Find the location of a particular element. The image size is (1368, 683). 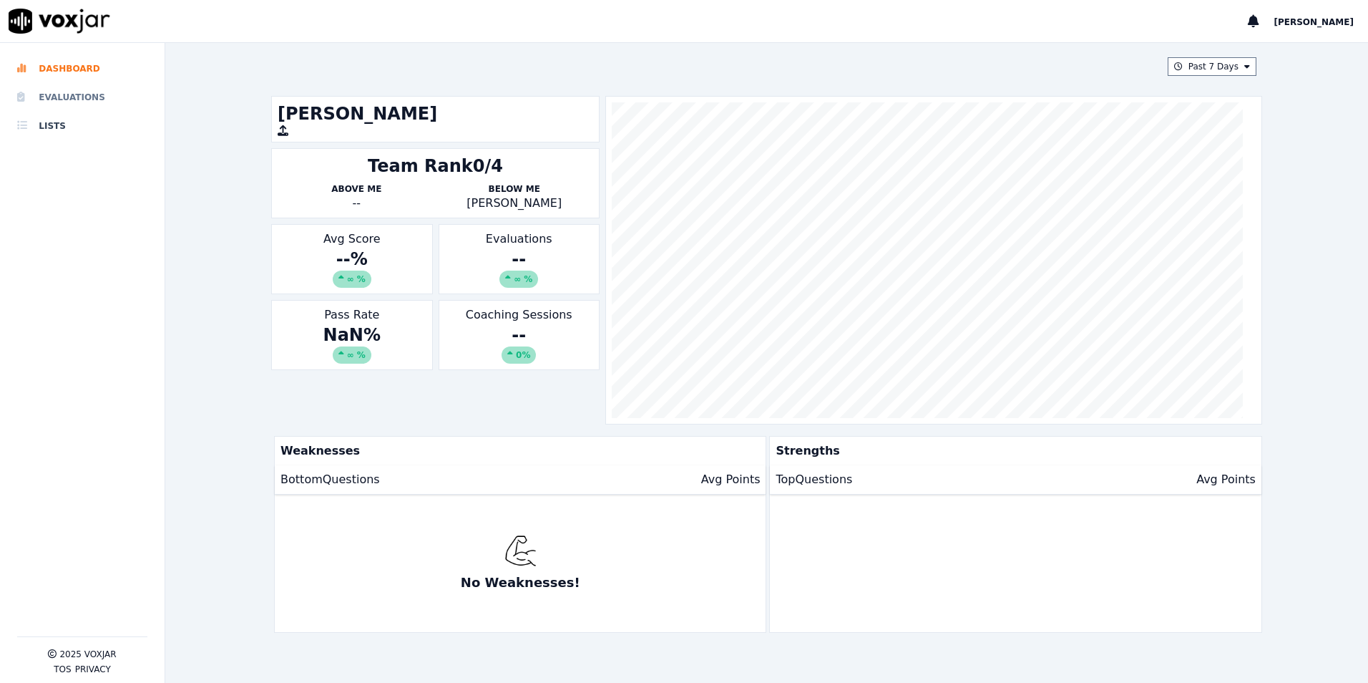

p: Bottom Questions is located at coordinates (330, 479).